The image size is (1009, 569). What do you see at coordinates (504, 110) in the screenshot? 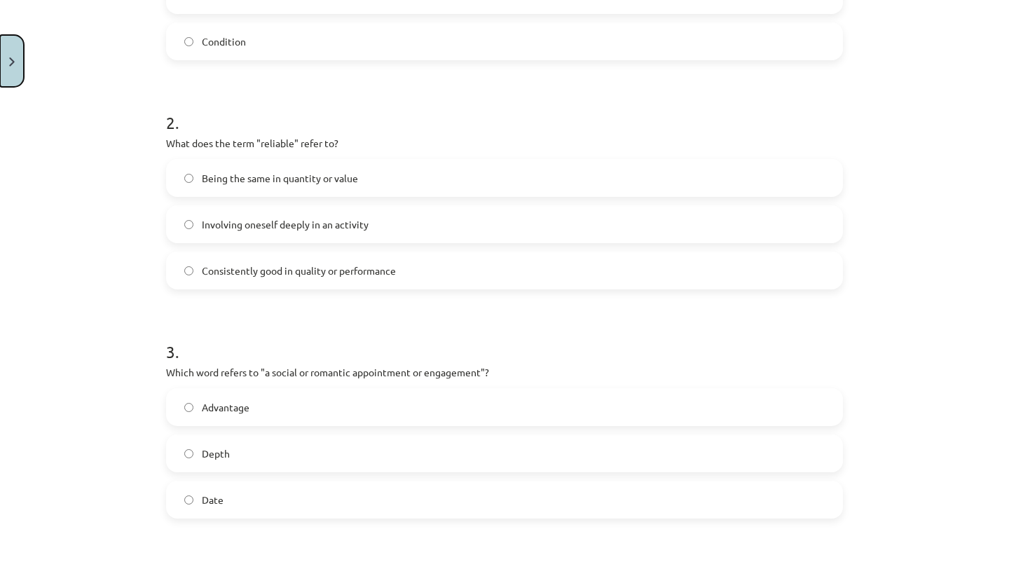
I see `h1: 2 .` at bounding box center [504, 110].